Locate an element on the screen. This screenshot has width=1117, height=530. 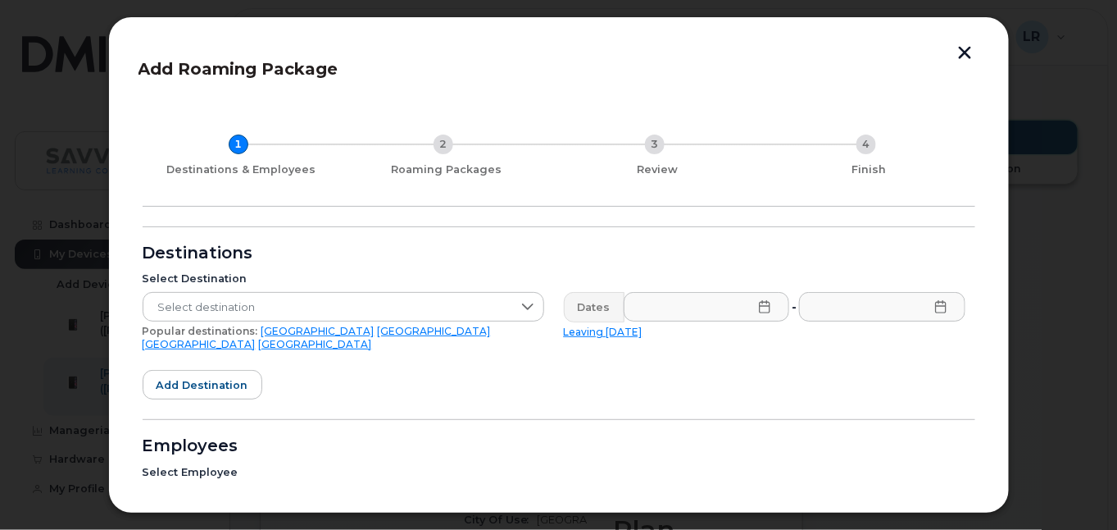
span: Add Roaming Package is located at coordinates (239, 69).